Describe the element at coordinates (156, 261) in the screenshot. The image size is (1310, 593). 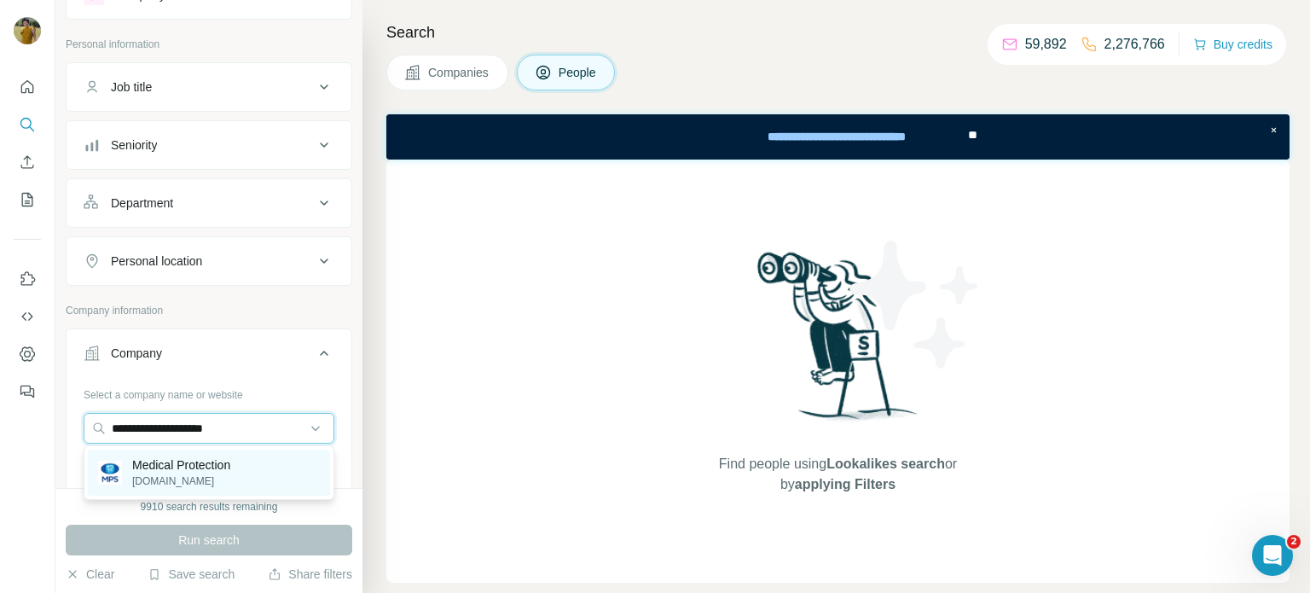
I see `div: Personal location` at that location.